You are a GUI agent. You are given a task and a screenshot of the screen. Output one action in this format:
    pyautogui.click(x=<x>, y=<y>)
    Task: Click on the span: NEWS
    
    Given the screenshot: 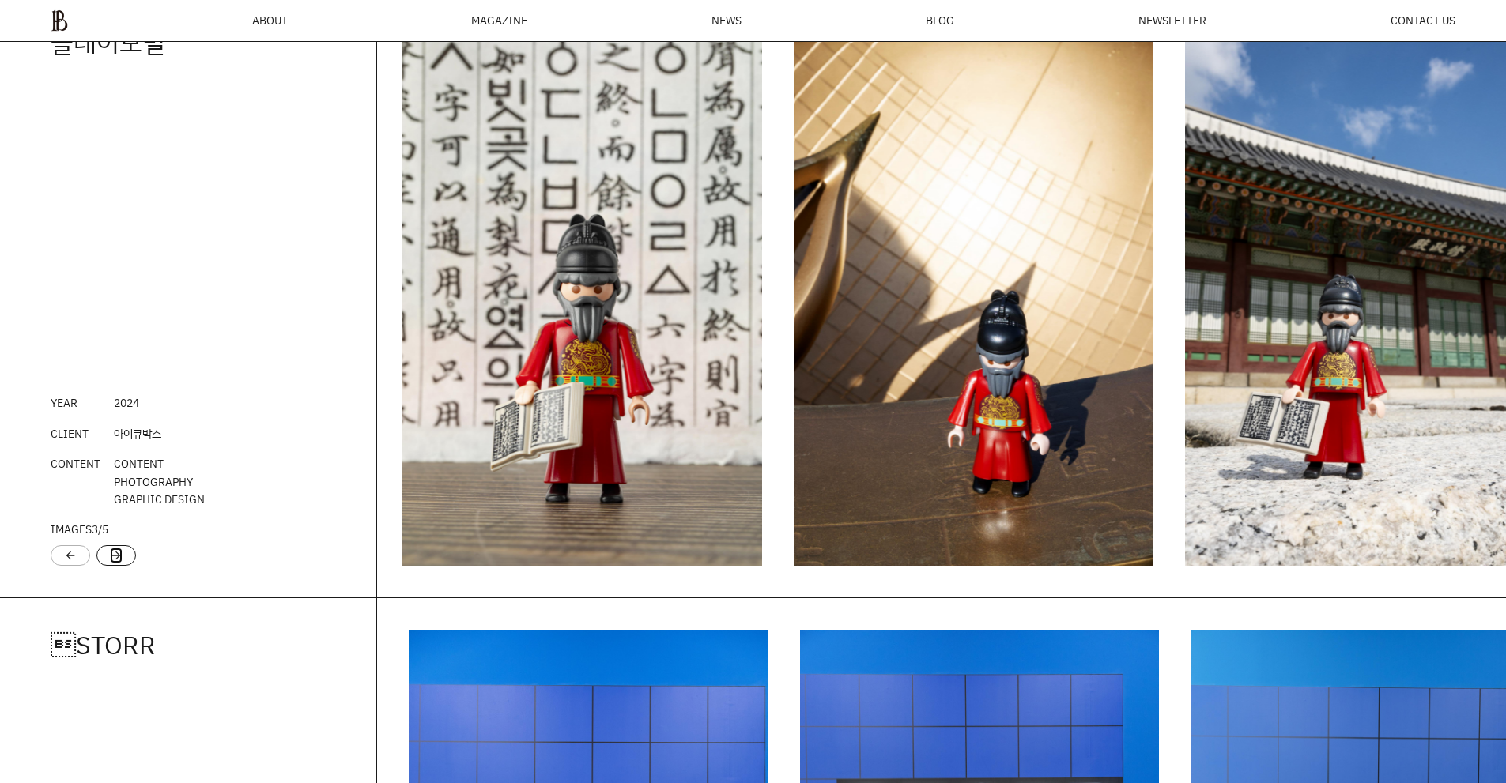 What is the action you would take?
    pyautogui.click(x=726, y=21)
    